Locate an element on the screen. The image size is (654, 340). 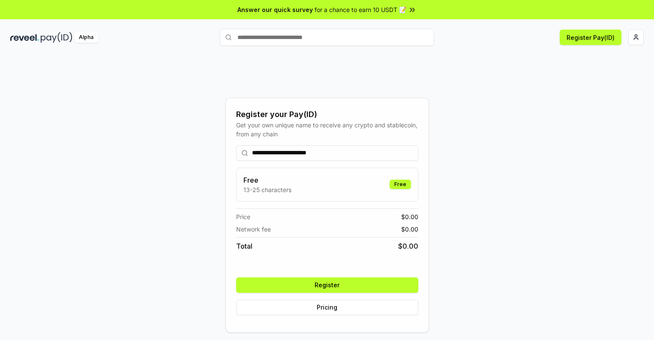
img: reveel_dark is located at coordinates (24, 37).